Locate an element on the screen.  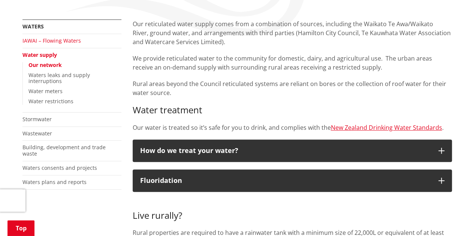
a: Our network is located at coordinates (45, 65).